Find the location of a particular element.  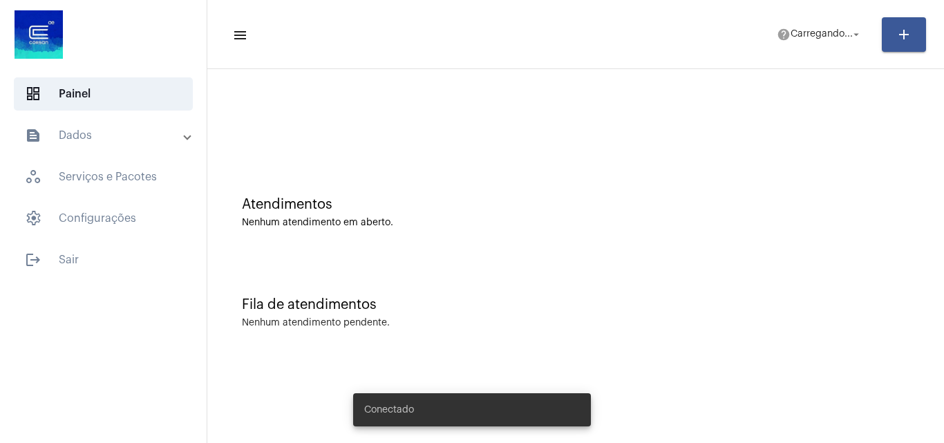

mat-icon: add is located at coordinates (904, 35).